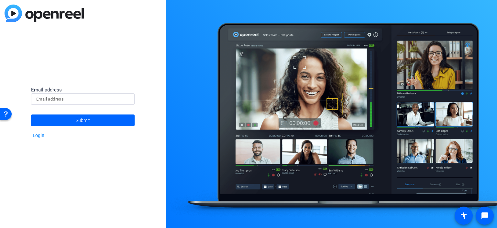 The height and width of the screenshot is (228, 497). Describe the element at coordinates (485, 215) in the screenshot. I see `mat-icon: message` at that location.